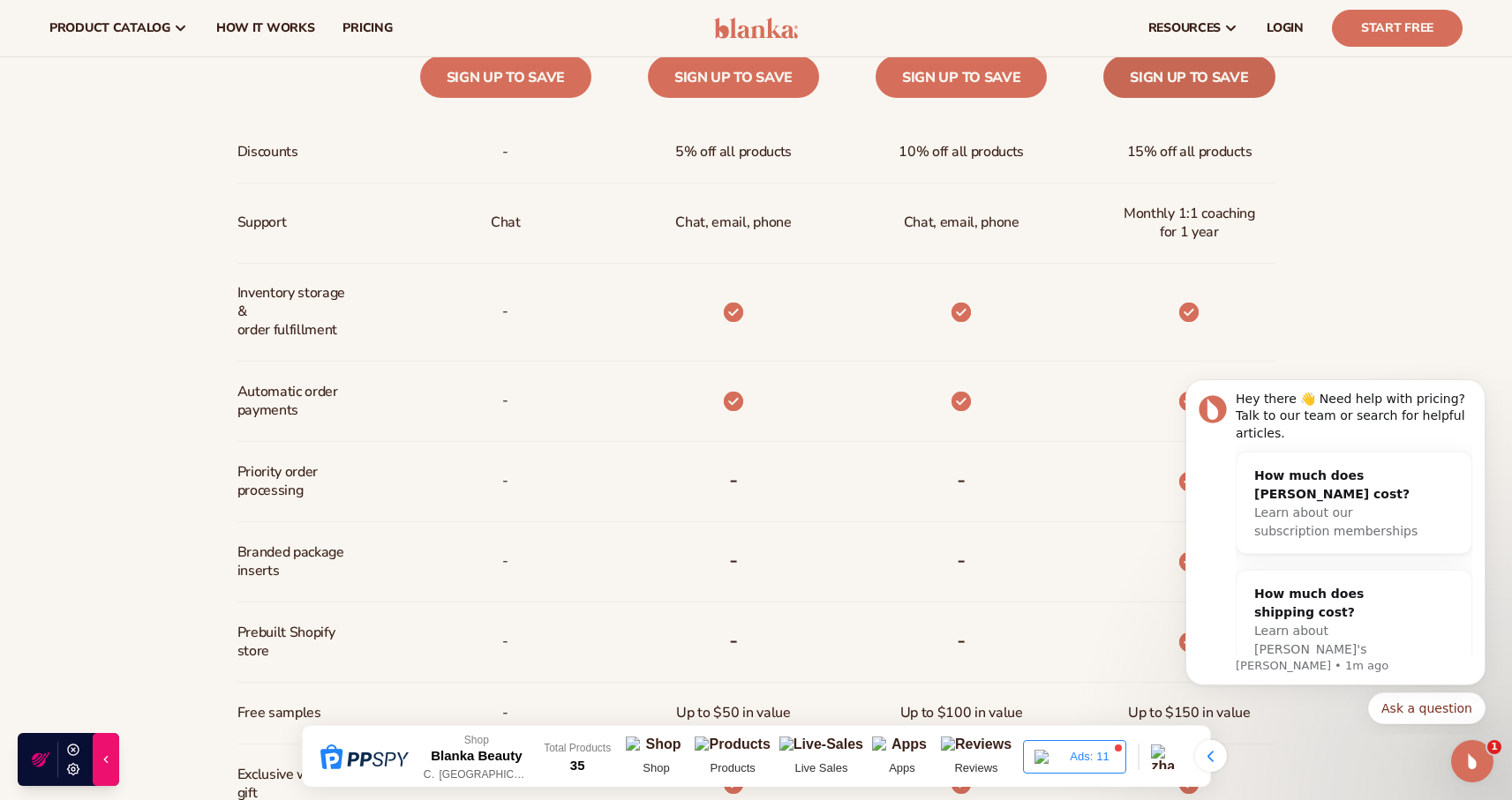 Image resolution: width=1512 pixels, height=800 pixels. What do you see at coordinates (1397, 29) in the screenshot?
I see `a: Start Free` at bounding box center [1397, 29].